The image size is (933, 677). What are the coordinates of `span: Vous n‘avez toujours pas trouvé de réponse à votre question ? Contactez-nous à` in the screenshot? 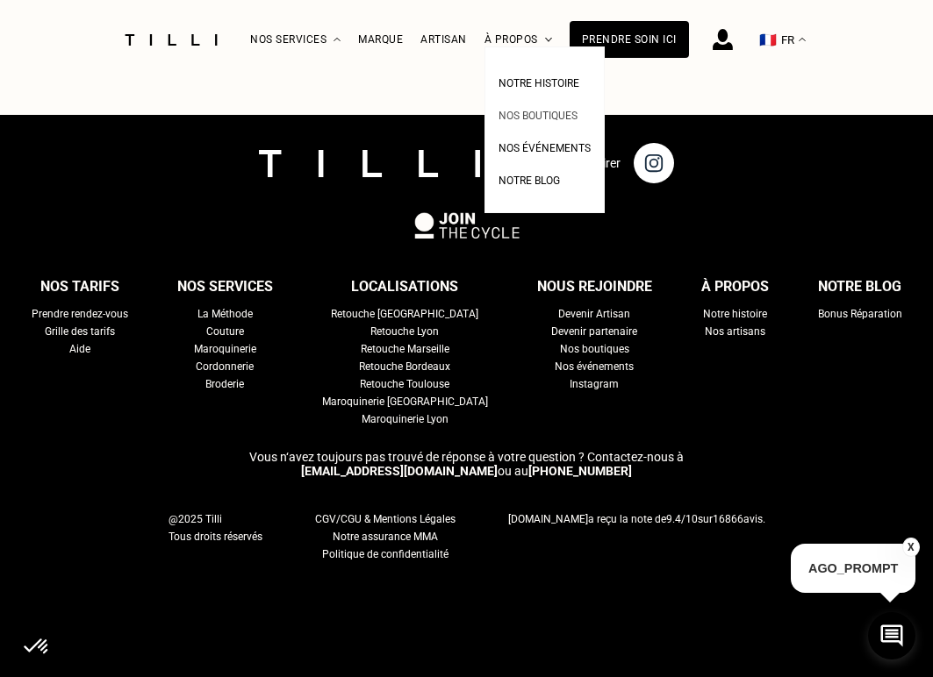 It's located at (466, 457).